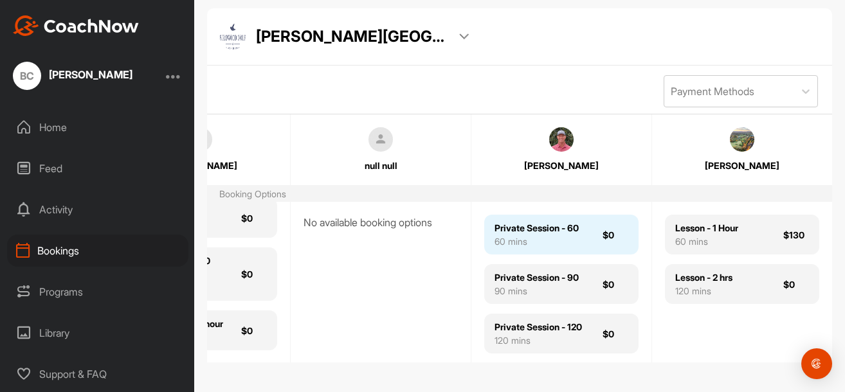  What do you see at coordinates (253, 193) in the screenshot?
I see `div: Booking Options` at bounding box center [253, 193].